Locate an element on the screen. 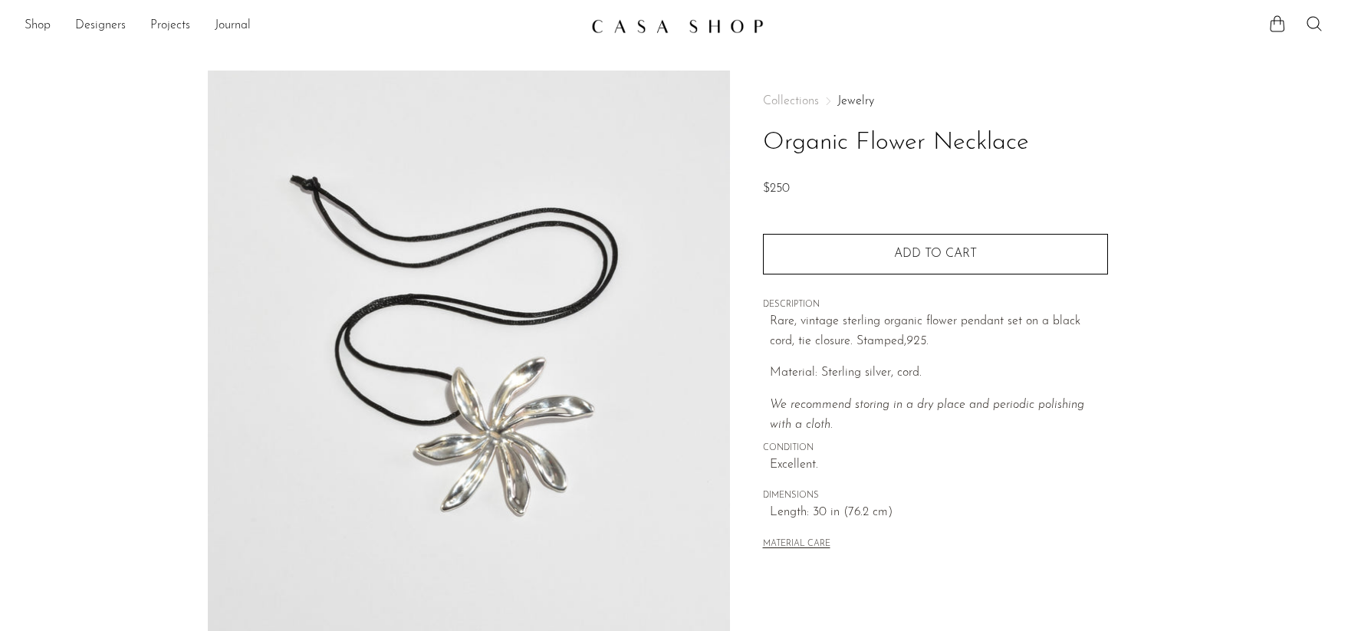 The image size is (1348, 631). nav: Desktop navigation is located at coordinates (301, 26).